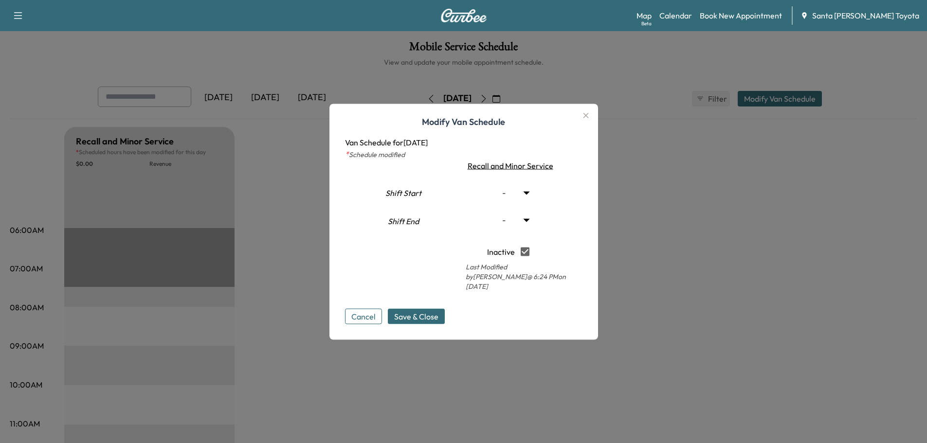  What do you see at coordinates (364, 316) in the screenshot?
I see `button: Cancel` at bounding box center [364, 316].